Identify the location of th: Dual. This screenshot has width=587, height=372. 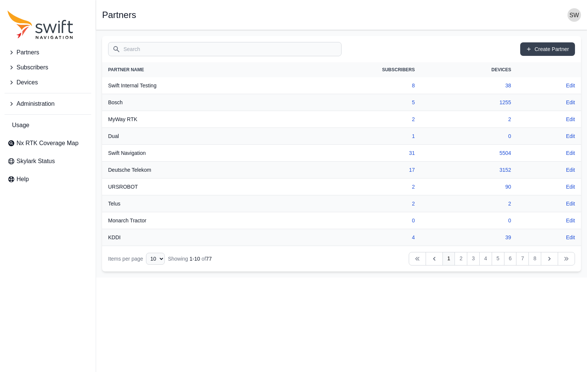
(194, 136).